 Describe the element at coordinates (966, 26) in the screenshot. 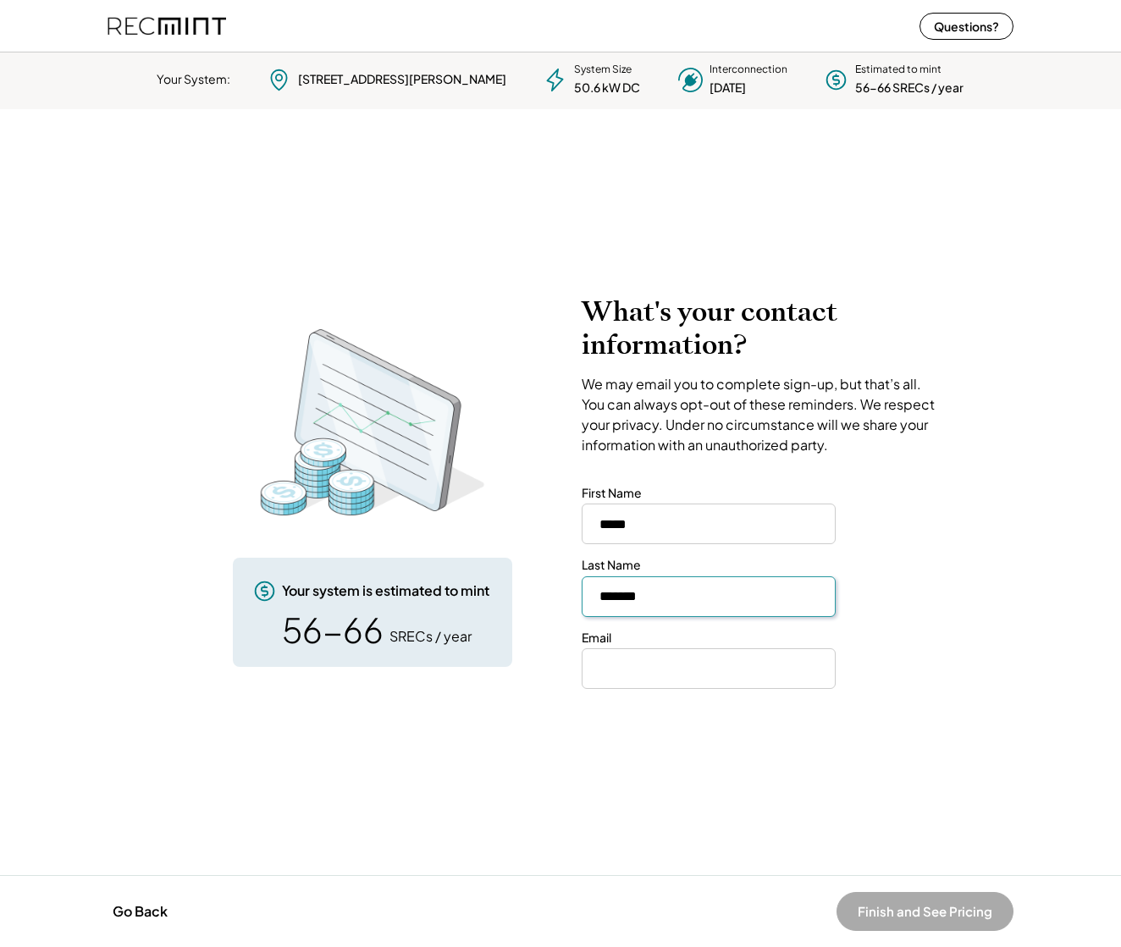

I see `button: Questions?` at that location.